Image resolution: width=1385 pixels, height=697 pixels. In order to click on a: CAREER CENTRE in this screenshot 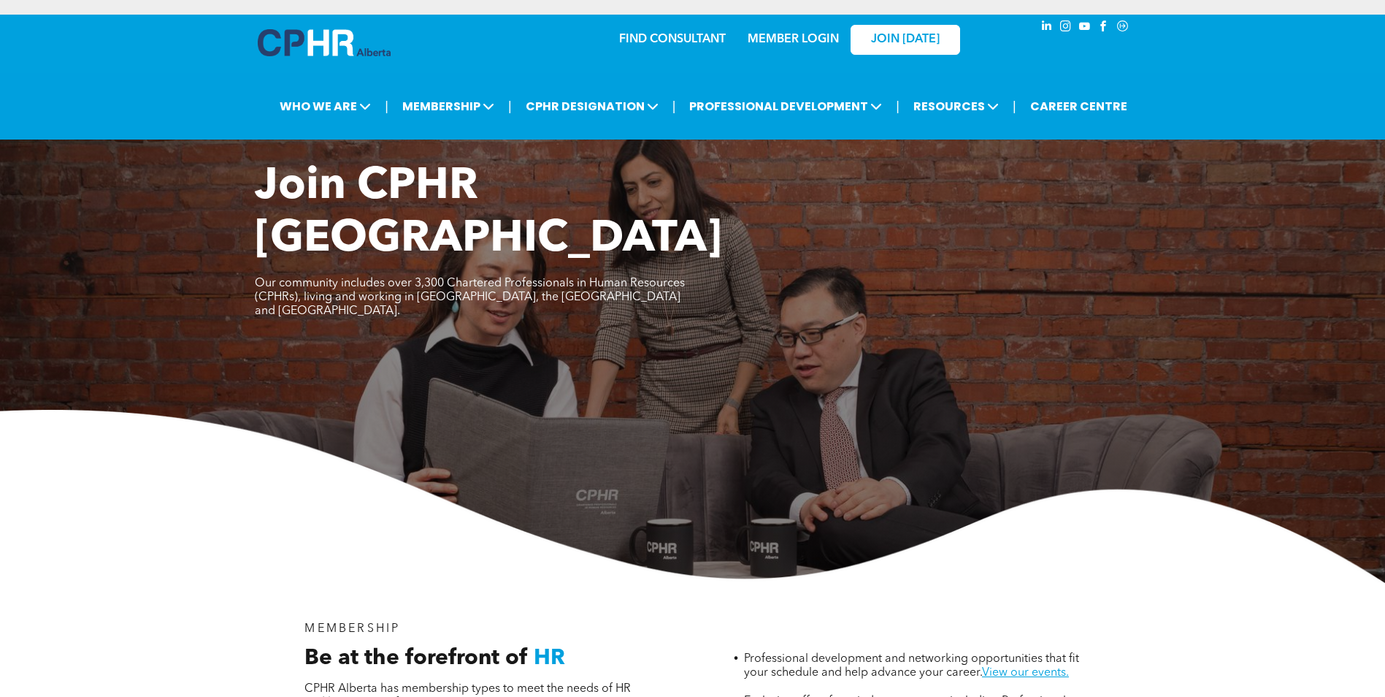, I will do `click(1078, 106)`.